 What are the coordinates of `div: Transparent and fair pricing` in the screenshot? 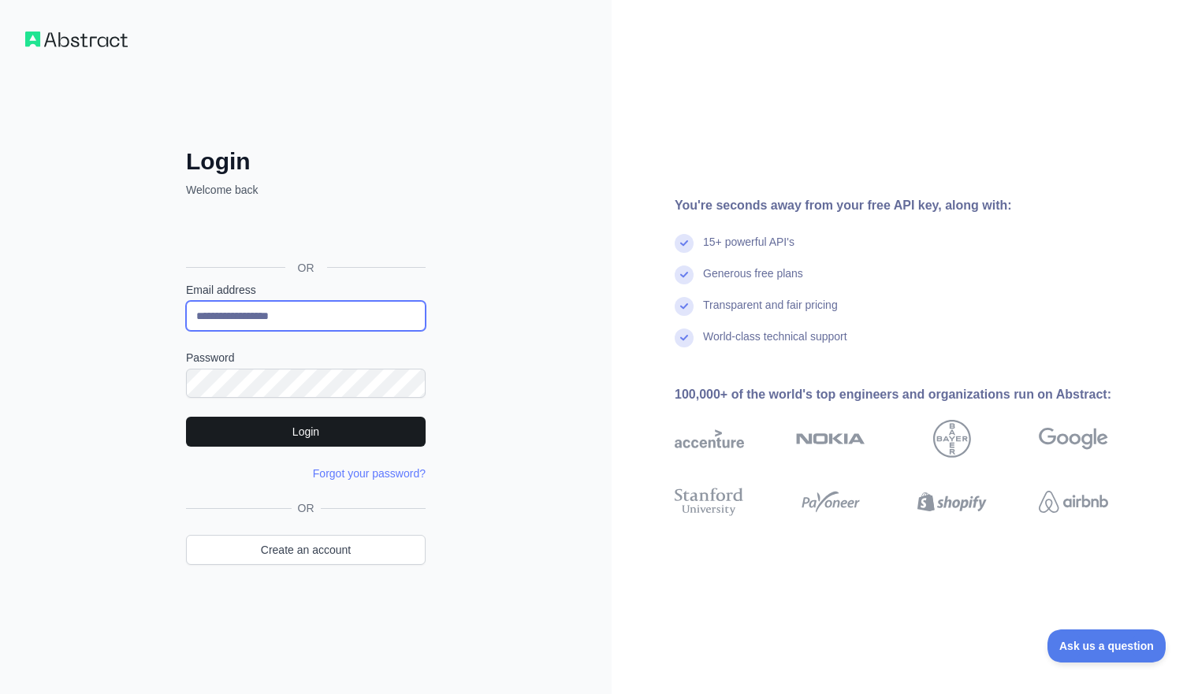 It's located at (770, 313).